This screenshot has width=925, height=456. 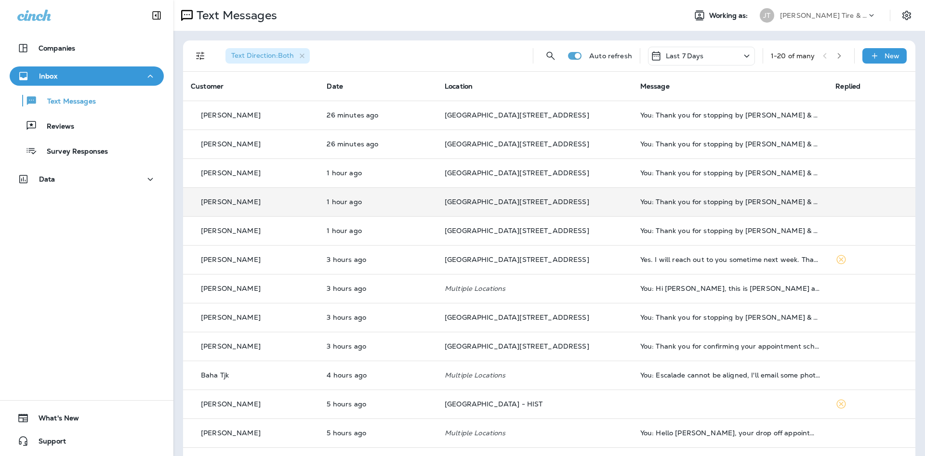 What do you see at coordinates (157, 15) in the screenshot?
I see `button: Collapse Sidebar` at bounding box center [157, 15].